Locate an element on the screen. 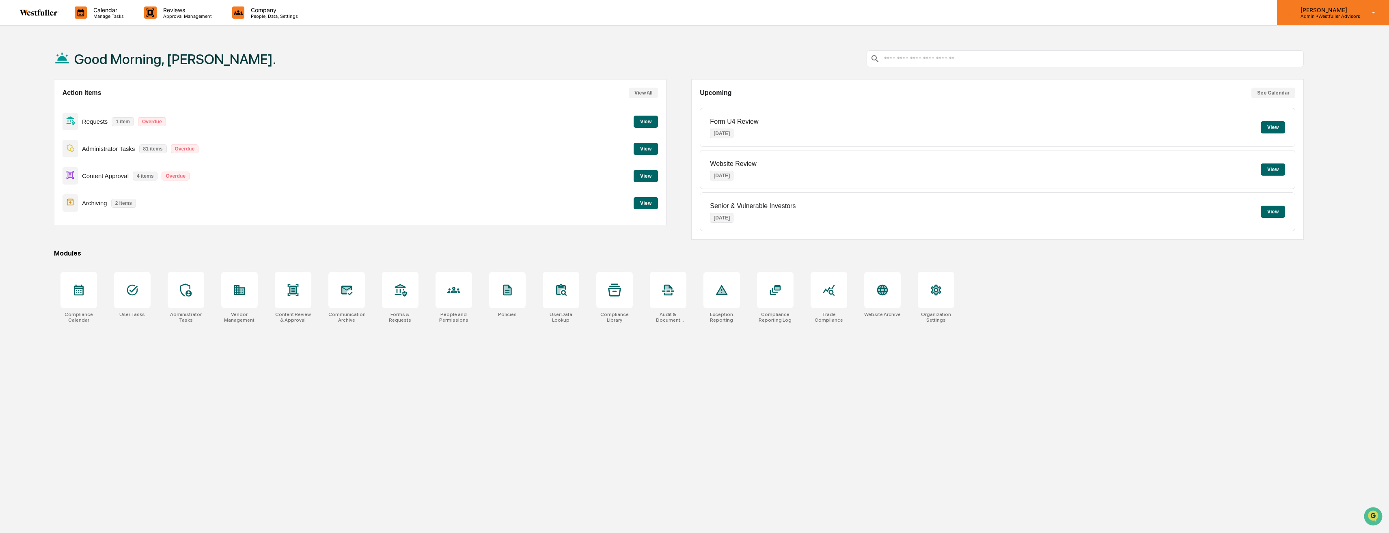 Image resolution: width=1389 pixels, height=533 pixels. p: Website Review is located at coordinates (733, 164).